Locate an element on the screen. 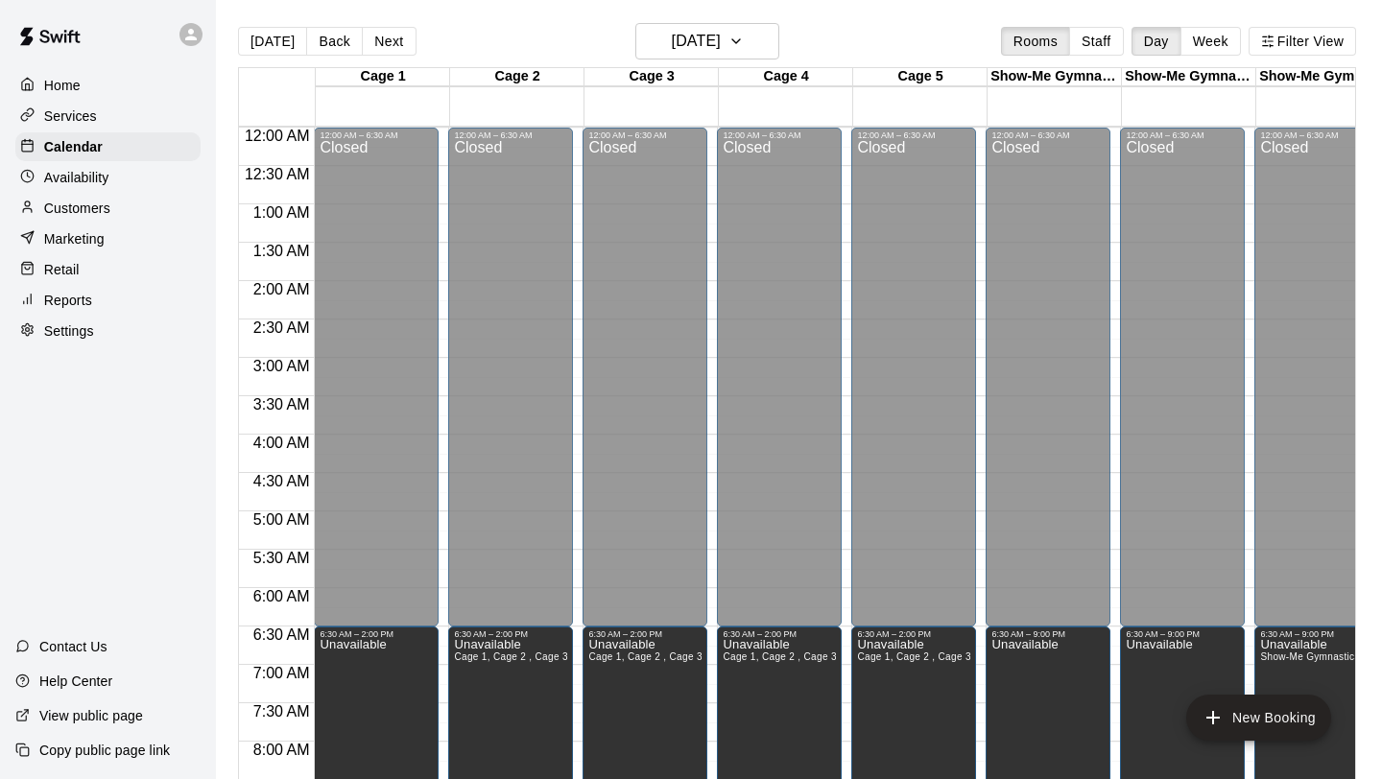 The image size is (1382, 779). a: Availability is located at coordinates (107, 178).